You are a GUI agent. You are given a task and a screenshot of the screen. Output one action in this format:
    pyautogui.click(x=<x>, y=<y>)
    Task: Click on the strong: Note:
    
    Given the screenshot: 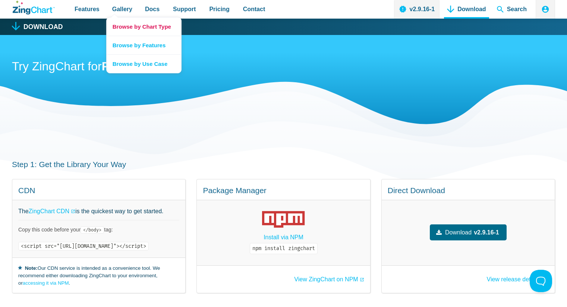 What is the action you would take?
    pyautogui.click(x=31, y=268)
    